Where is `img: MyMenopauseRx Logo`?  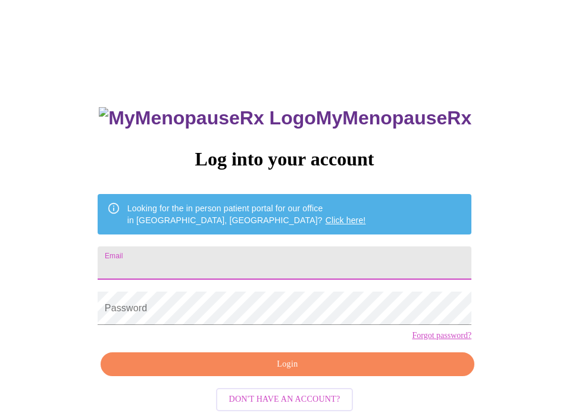 img: MyMenopauseRx Logo is located at coordinates (207, 118).